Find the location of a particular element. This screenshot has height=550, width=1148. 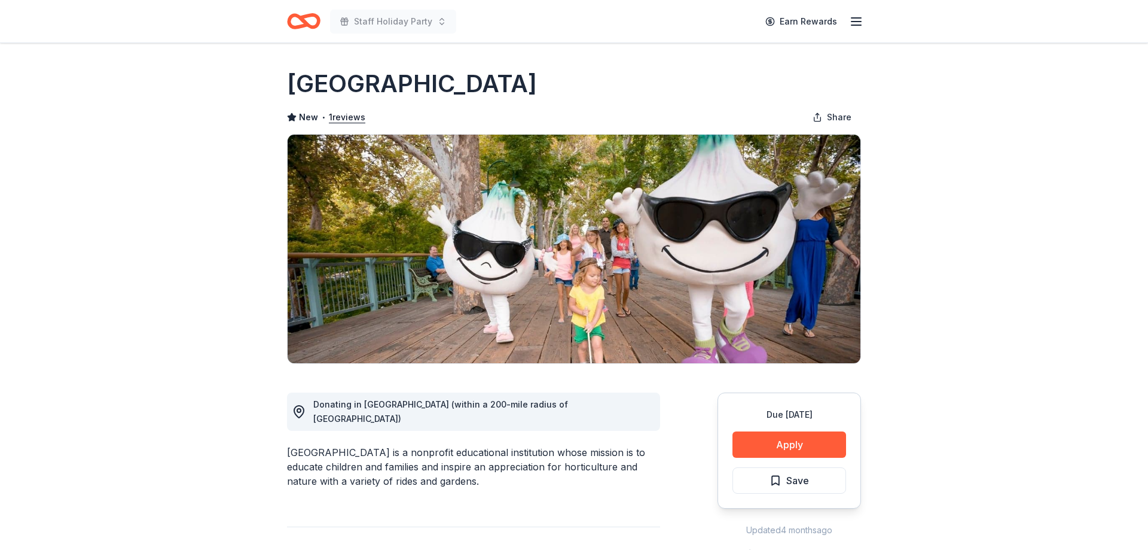

span: Save is located at coordinates (798, 480).